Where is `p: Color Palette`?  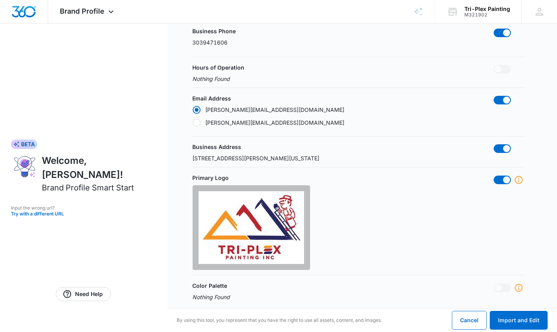
p: Color Palette is located at coordinates (209, 285).